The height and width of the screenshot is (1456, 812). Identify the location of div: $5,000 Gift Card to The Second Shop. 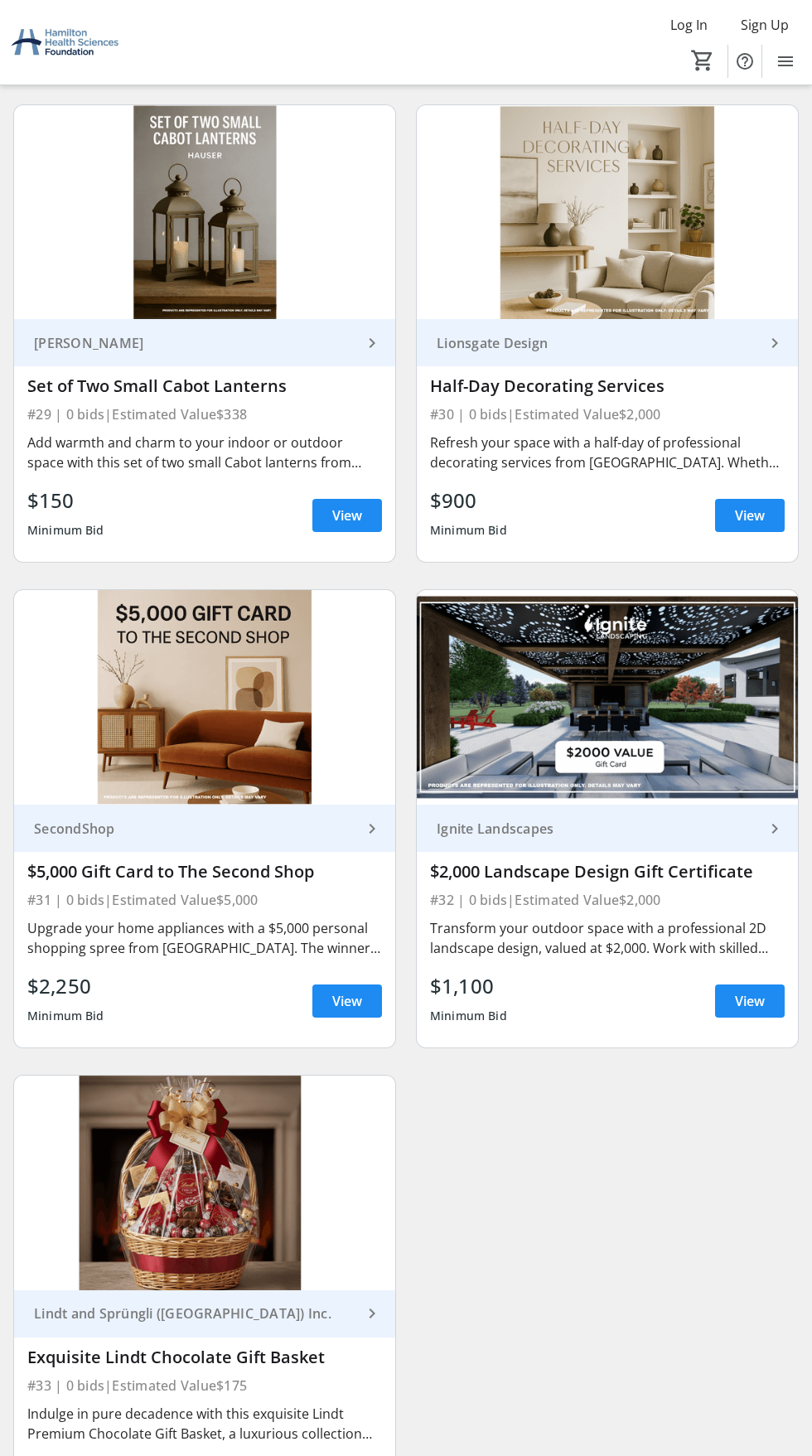
(205, 872).